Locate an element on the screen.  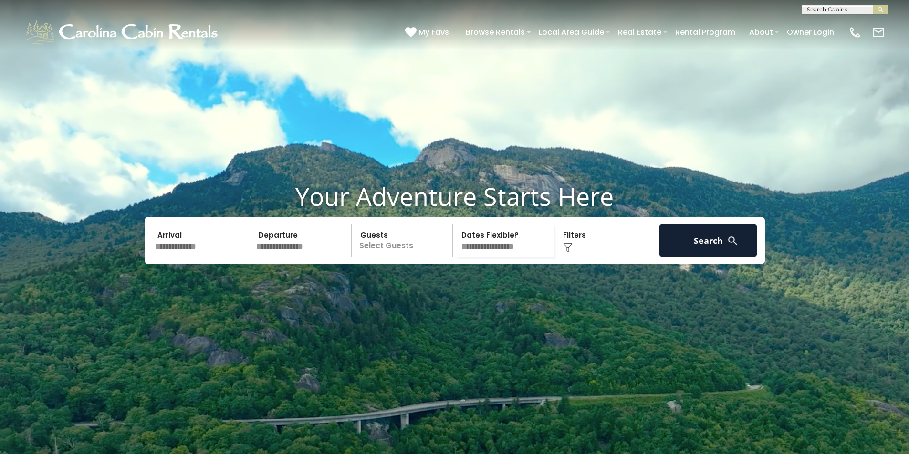
a: Local Area Guide is located at coordinates (571, 32).